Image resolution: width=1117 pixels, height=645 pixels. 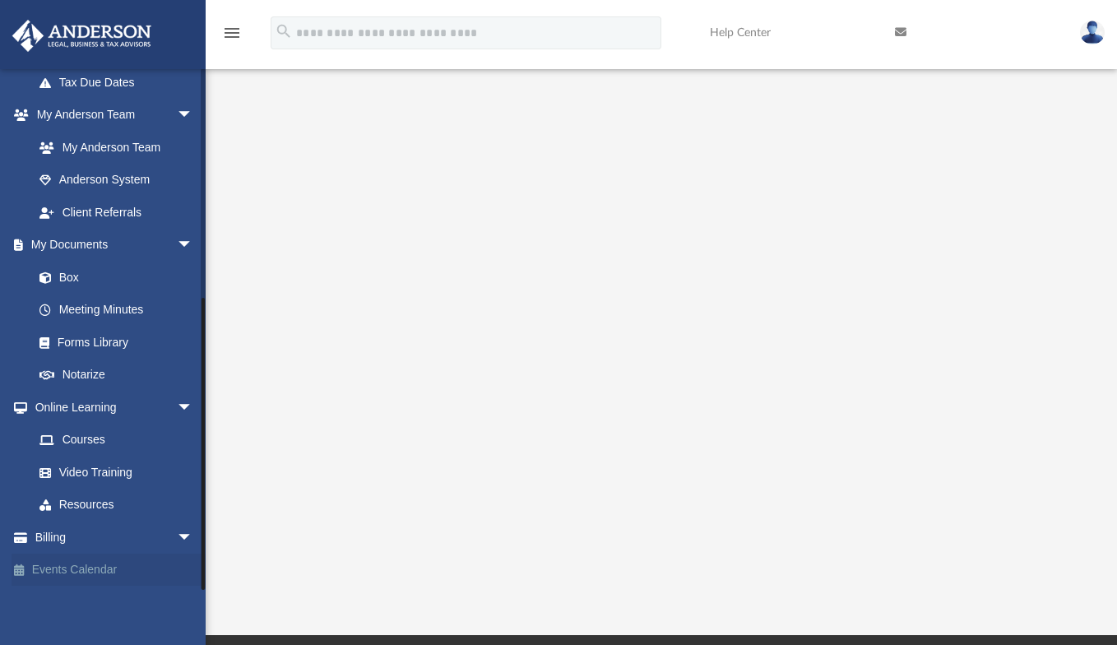 What do you see at coordinates (110, 245) in the screenshot?
I see `a: My Documentsarrow_drop_down` at bounding box center [110, 245].